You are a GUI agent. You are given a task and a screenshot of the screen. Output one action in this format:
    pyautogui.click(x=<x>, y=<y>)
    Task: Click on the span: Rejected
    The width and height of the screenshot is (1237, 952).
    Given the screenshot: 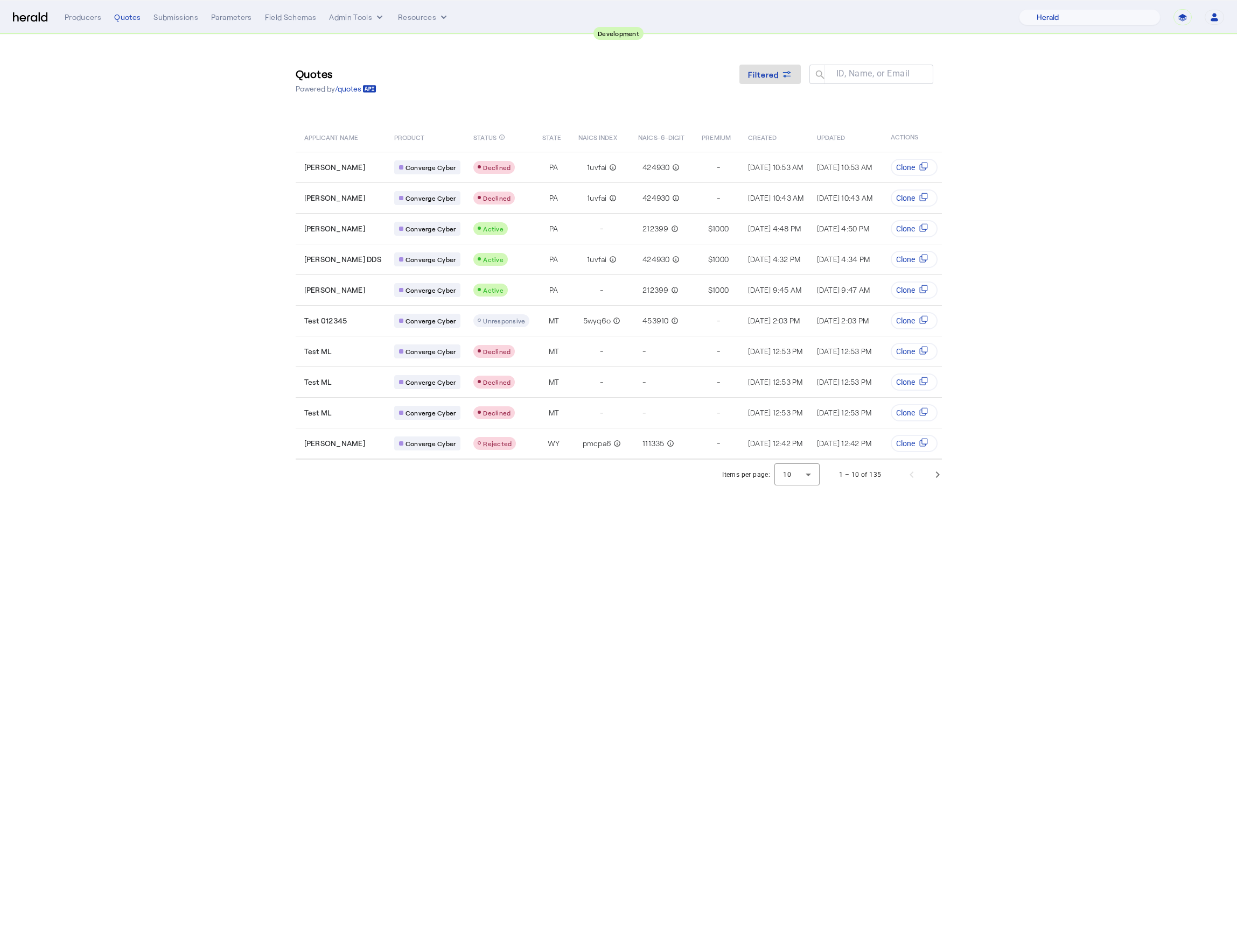 What is the action you would take?
    pyautogui.click(x=498, y=443)
    